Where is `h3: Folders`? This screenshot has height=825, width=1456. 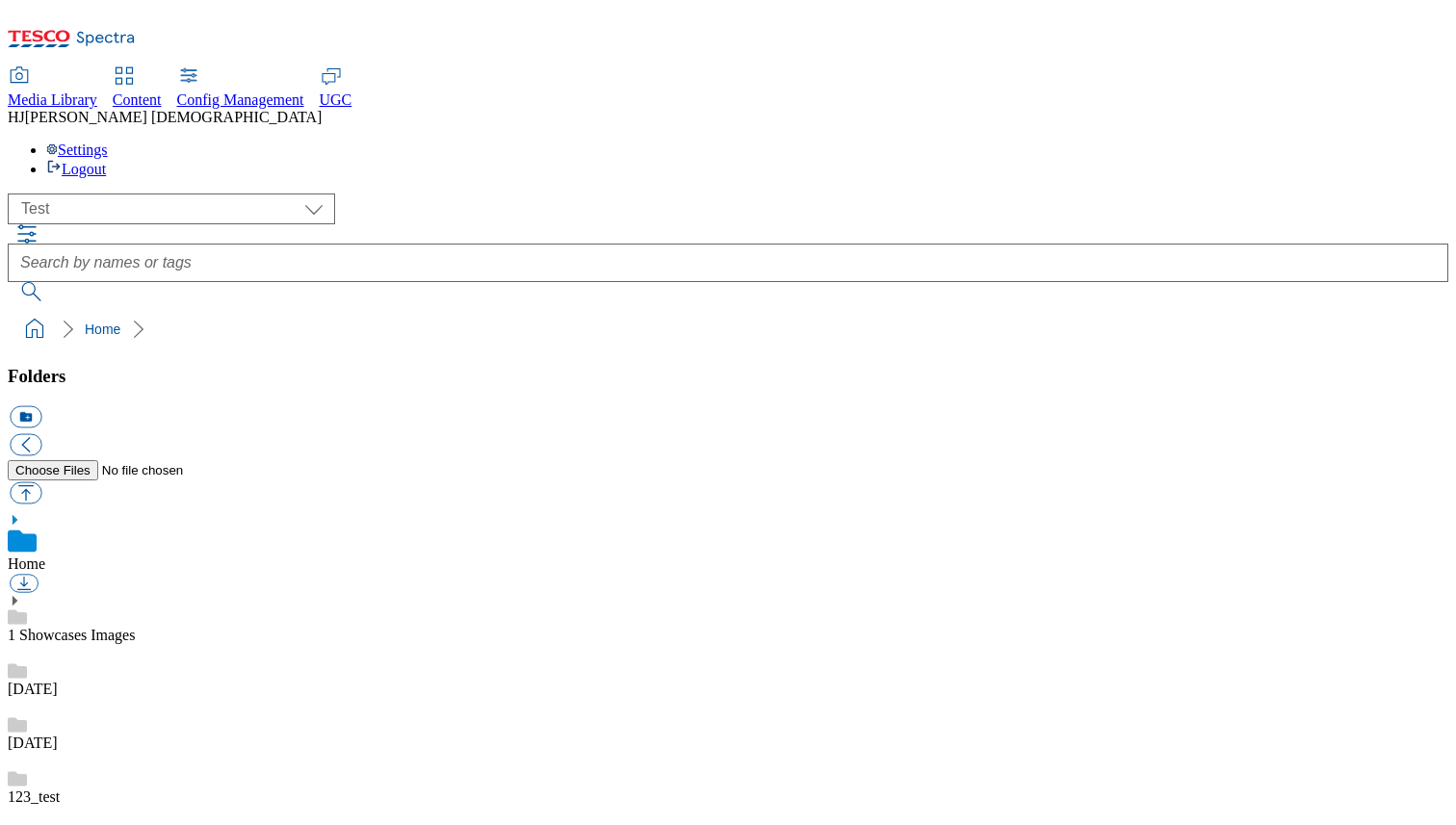
h3: Folders is located at coordinates (728, 376).